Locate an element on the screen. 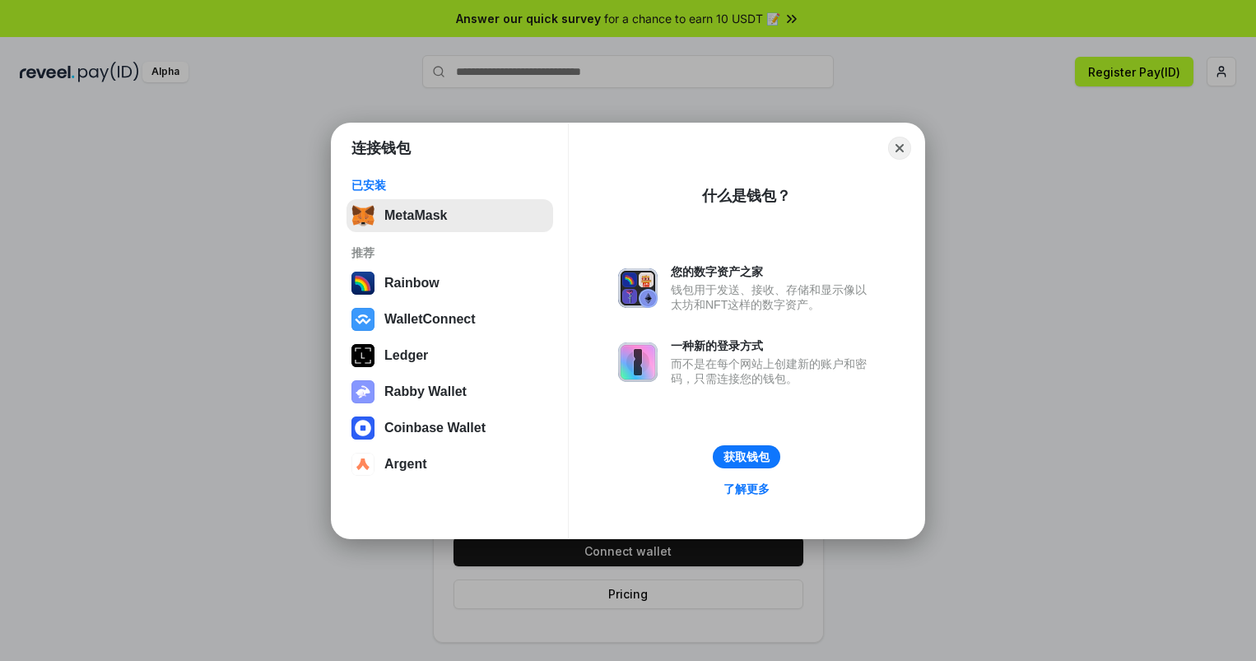  div: Argent is located at coordinates (406, 464).